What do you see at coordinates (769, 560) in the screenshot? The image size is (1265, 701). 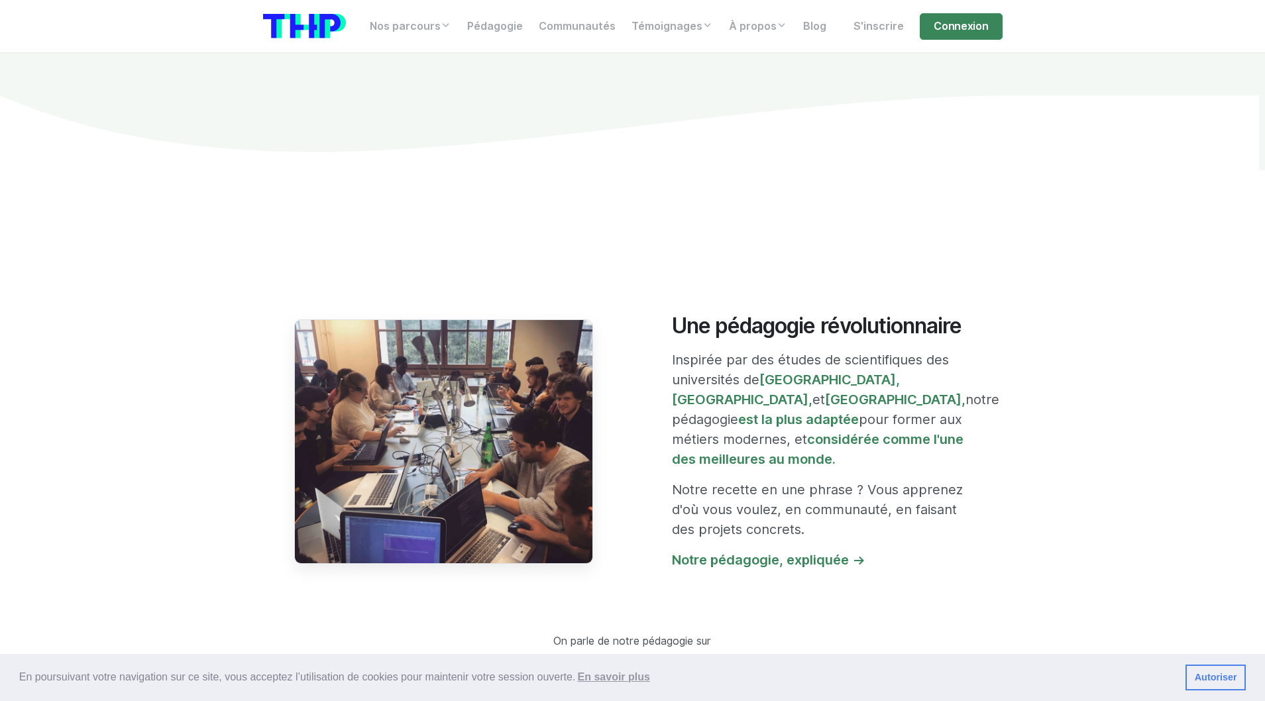 I see `a: Notre pédagogie, expliquée` at bounding box center [769, 560].